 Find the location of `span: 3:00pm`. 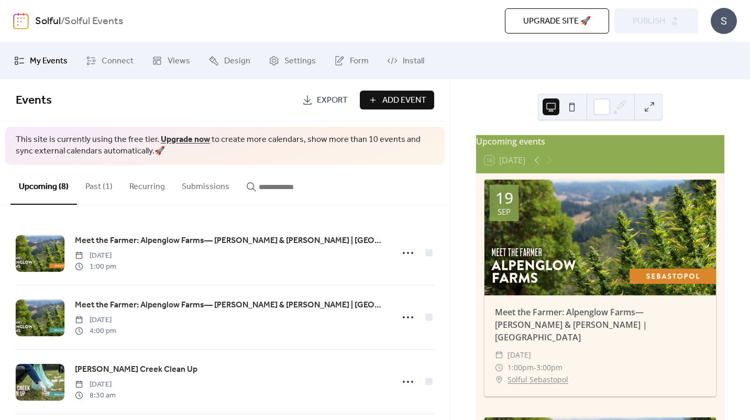

span: 3:00pm is located at coordinates (550, 368).